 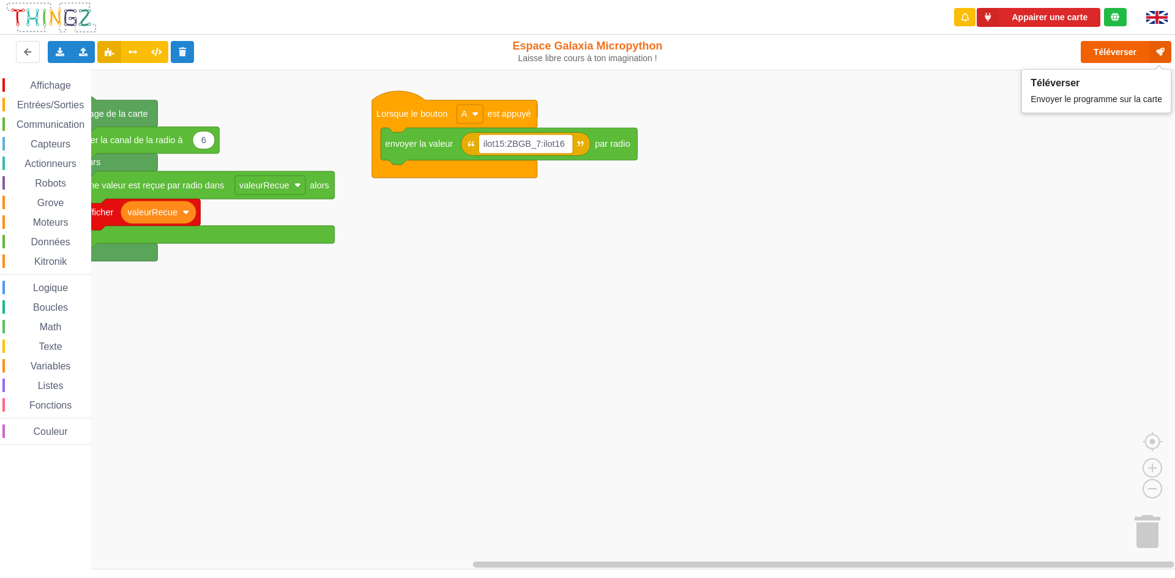 What do you see at coordinates (50, 183) in the screenshot?
I see `span: Robots` at bounding box center [50, 183].